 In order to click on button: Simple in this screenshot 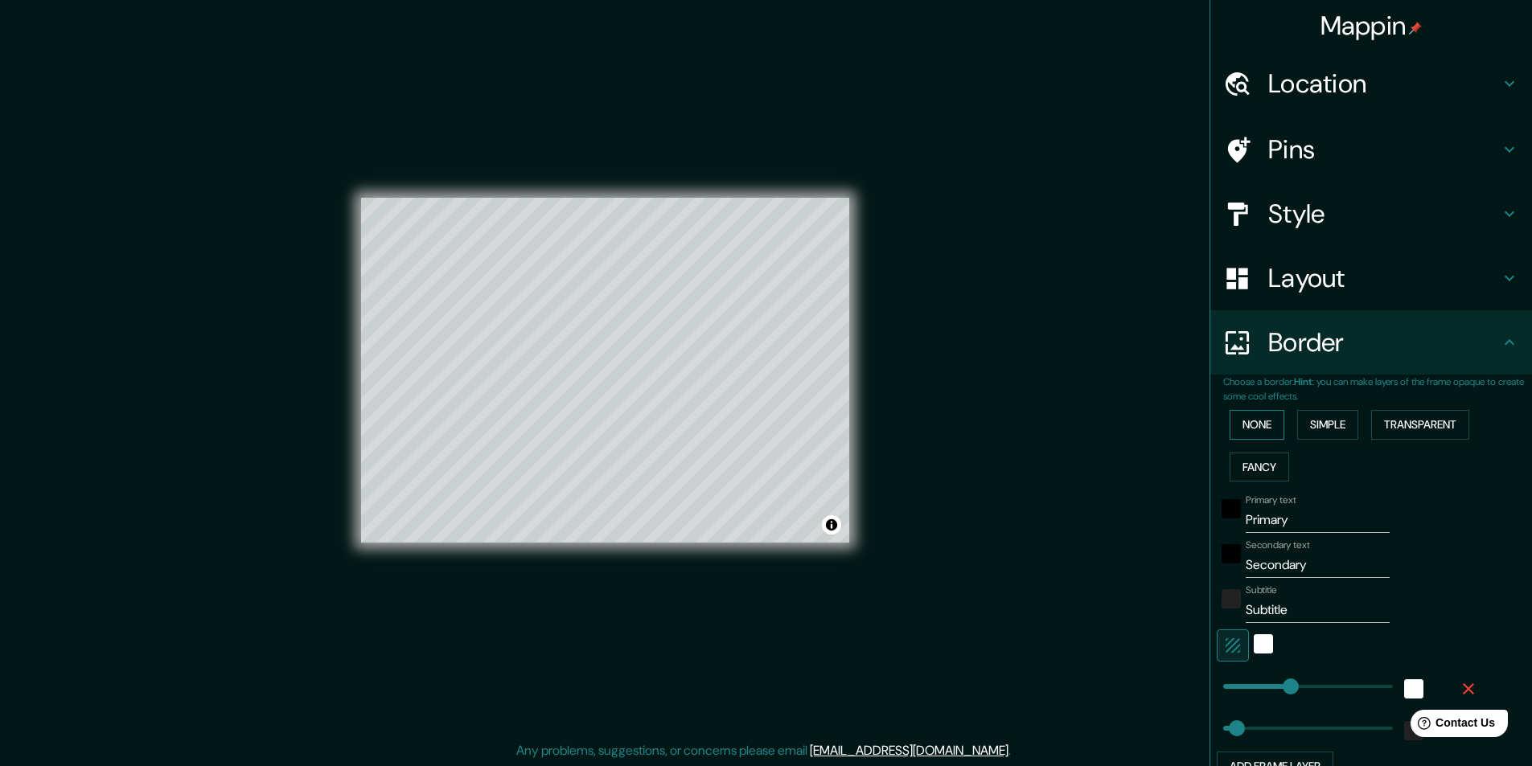, I will do `click(1328, 425)`.